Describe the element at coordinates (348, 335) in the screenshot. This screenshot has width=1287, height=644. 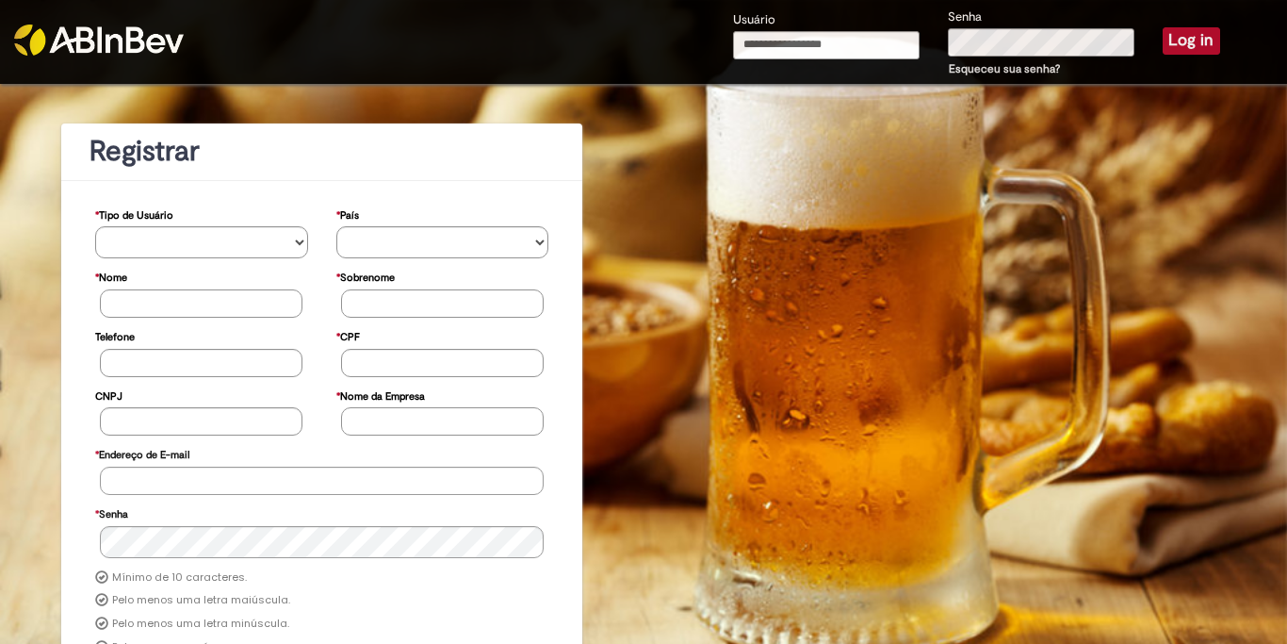
I see `label: CPF` at that location.